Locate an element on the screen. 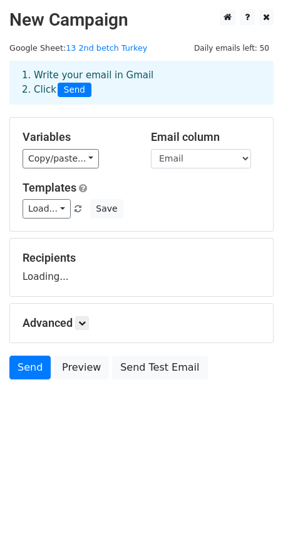 This screenshot has height=556, width=283. h5: Variables is located at coordinates (77, 137).